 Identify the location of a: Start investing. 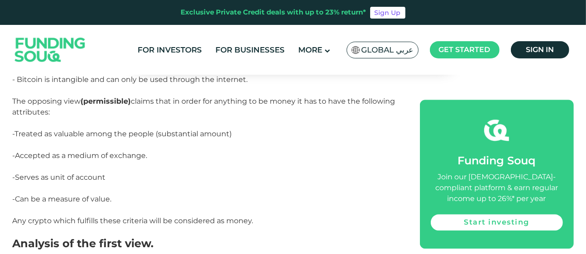
(497, 222).